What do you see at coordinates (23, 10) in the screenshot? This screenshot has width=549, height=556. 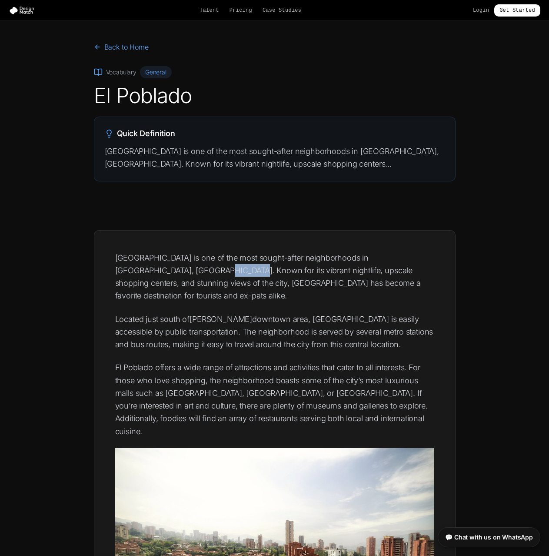 I see `img: Design Match` at bounding box center [23, 10].